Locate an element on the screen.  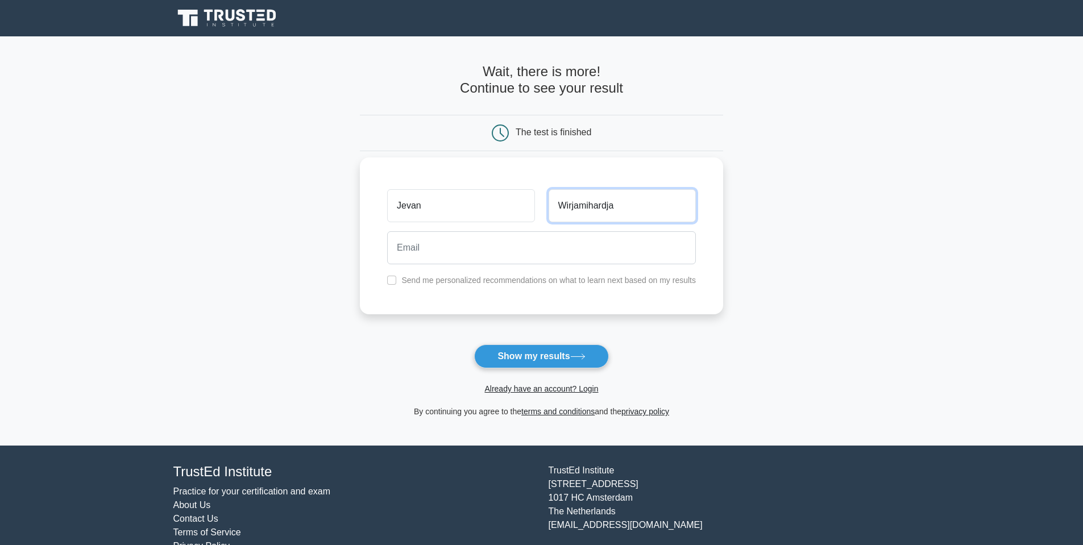
a: Contact Us is located at coordinates (196, 519).